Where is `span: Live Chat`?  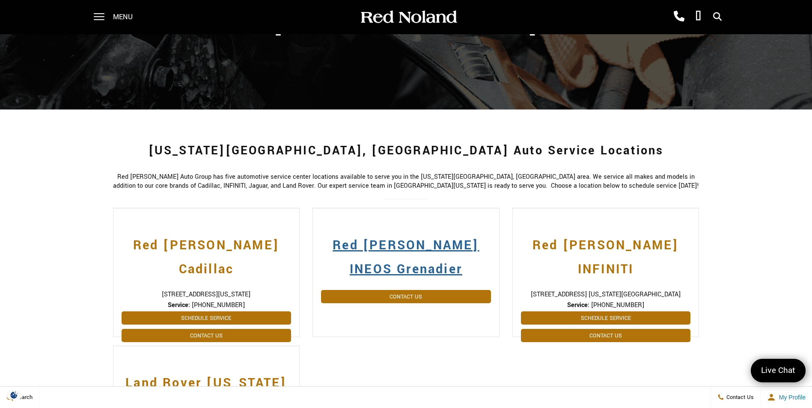 span: Live Chat is located at coordinates (778, 371).